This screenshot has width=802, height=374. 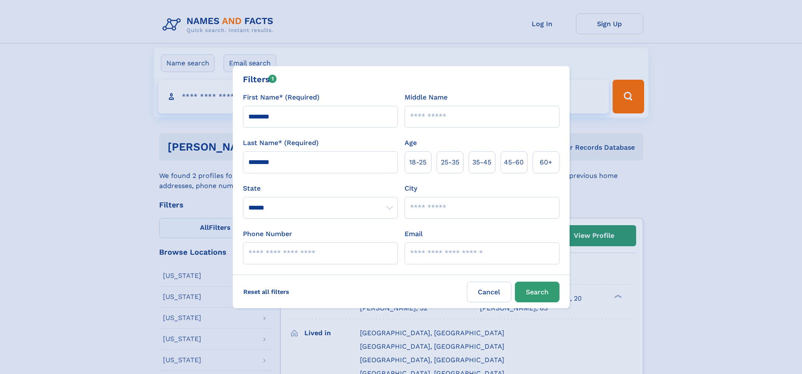 I want to click on span: 45‑60, so click(x=514, y=162).